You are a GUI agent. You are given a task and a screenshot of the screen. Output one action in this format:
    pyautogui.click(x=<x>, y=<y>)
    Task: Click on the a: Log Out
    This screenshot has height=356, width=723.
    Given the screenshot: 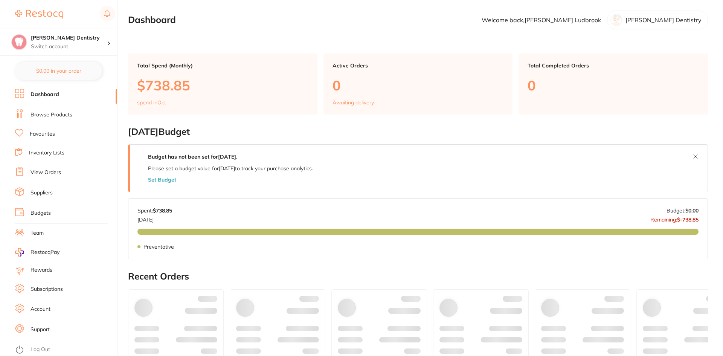 What is the action you would take?
    pyautogui.click(x=40, y=349)
    